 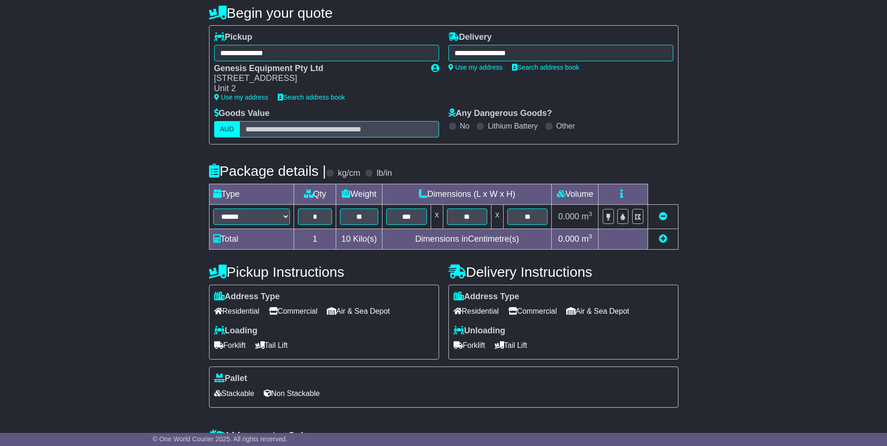 I want to click on td: Qty, so click(x=315, y=194).